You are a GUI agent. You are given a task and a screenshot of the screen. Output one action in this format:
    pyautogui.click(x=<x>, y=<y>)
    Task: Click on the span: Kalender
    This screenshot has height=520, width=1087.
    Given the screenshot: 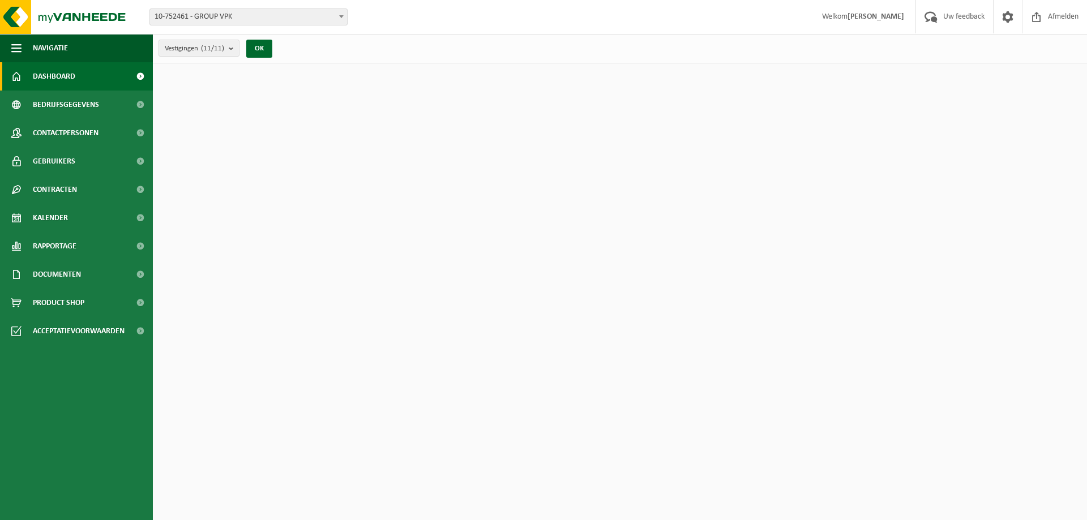 What is the action you would take?
    pyautogui.click(x=50, y=218)
    